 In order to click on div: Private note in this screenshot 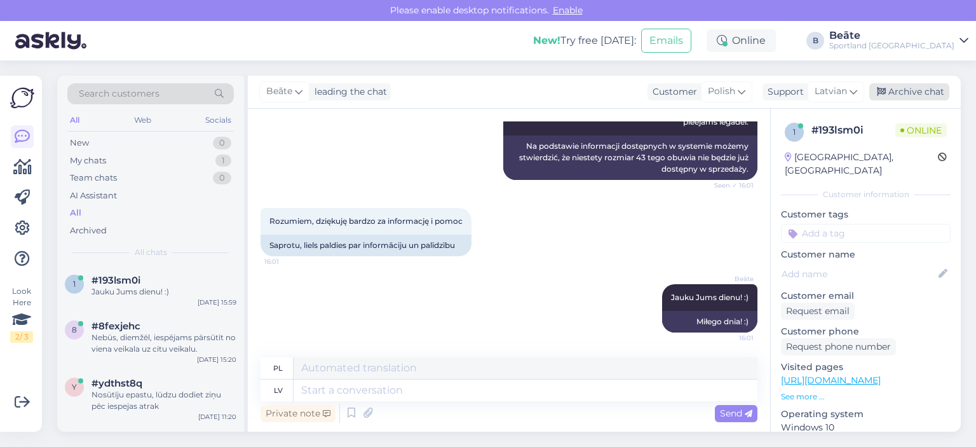, I will do `click(298, 413)`.